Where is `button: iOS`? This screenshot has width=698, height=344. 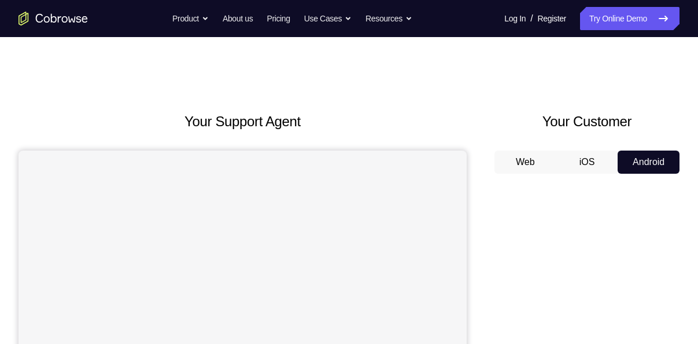
button: iOS is located at coordinates (587, 162).